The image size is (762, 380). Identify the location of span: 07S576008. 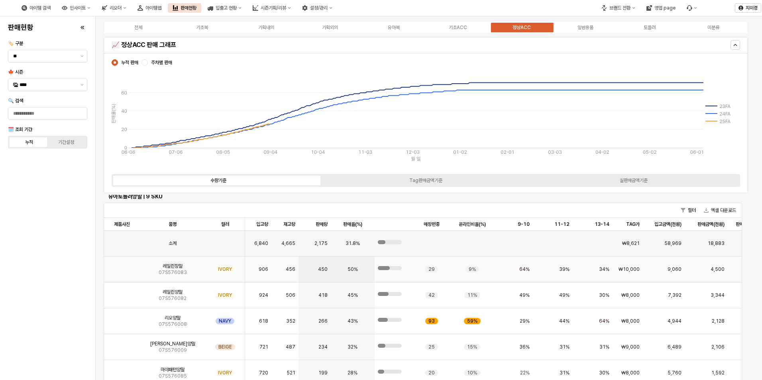
(172, 324).